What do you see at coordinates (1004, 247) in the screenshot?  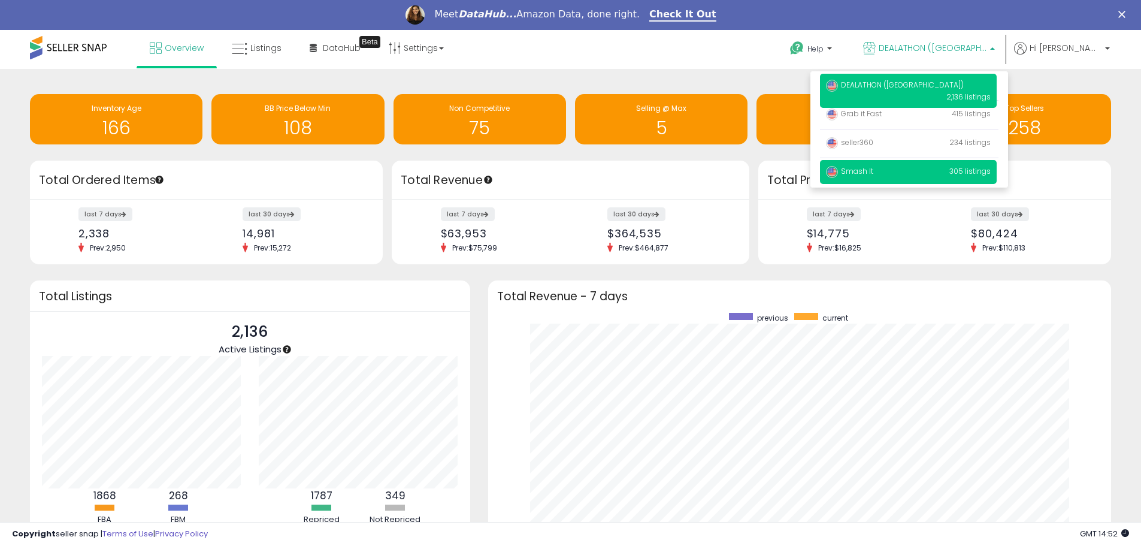 I see `span: Prev: $110,813` at bounding box center [1004, 247].